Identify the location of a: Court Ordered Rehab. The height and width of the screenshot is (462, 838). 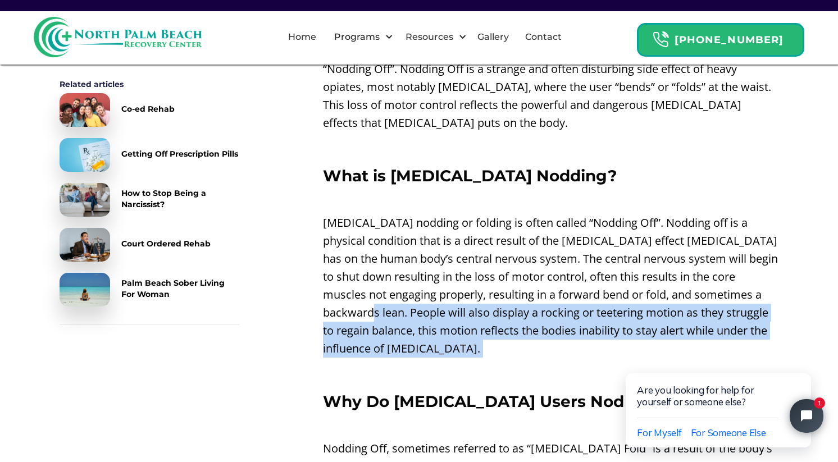
(149, 245).